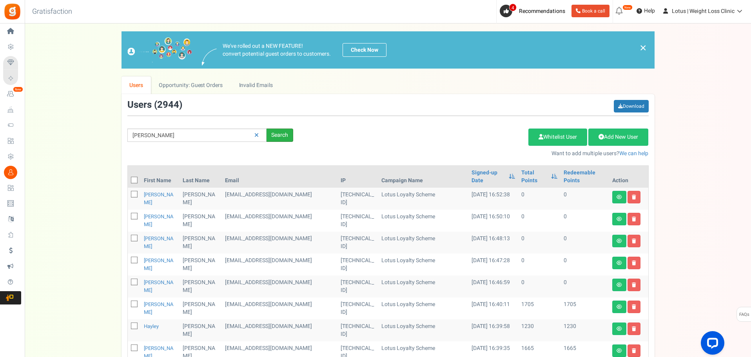 This screenshot has height=357, width=751. What do you see at coordinates (201, 177) in the screenshot?
I see `th: Last Name` at bounding box center [201, 177].